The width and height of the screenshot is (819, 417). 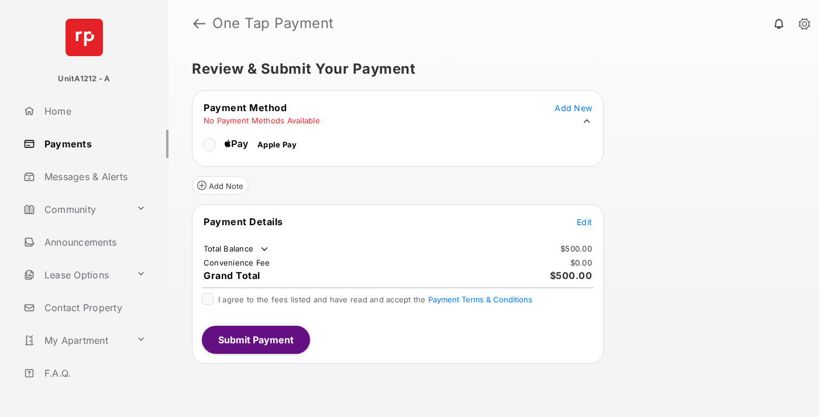 I want to click on a: F.A.Q., so click(x=94, y=373).